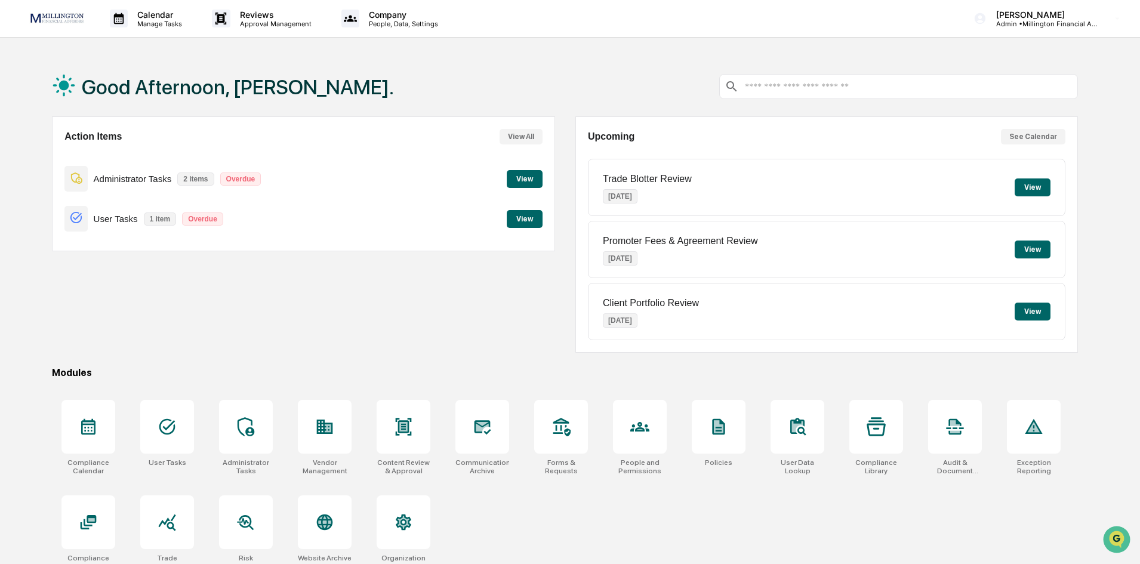 This screenshot has height=564, width=1140. What do you see at coordinates (44, 179) in the screenshot?
I see `a: 🔎Data Lookup` at bounding box center [44, 179].